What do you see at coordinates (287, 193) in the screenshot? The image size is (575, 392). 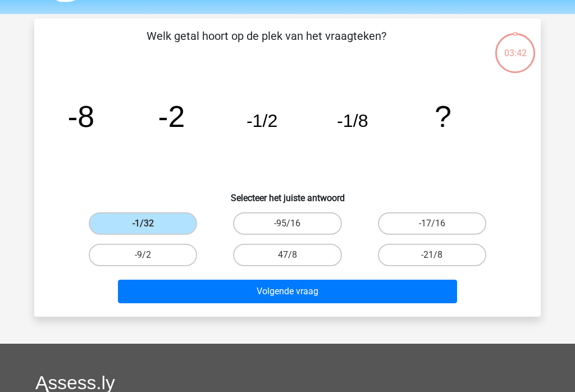 I see `h6: Selecteer het juiste antwoord` at bounding box center [287, 193].